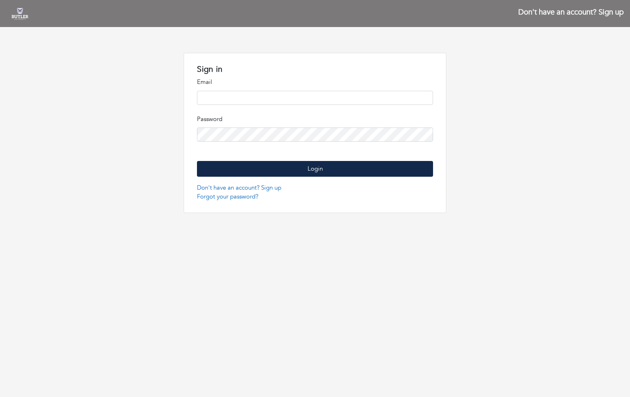 The image size is (630, 397). What do you see at coordinates (315, 119) in the screenshot?
I see `p: Password` at bounding box center [315, 119].